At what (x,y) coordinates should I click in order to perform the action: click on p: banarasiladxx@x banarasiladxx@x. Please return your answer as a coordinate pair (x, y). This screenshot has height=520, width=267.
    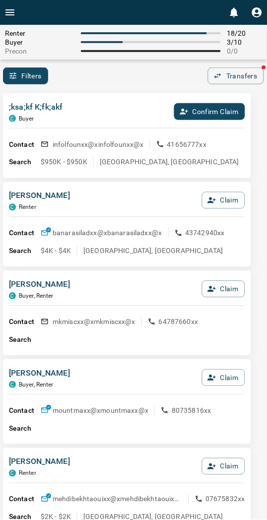
    Looking at the image, I should click on (107, 233).